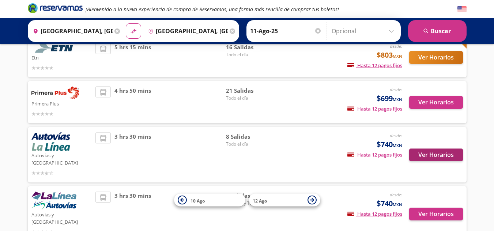 Image resolution: width=494 pixels, height=231 pixels. What do you see at coordinates (212, 9) in the screenshot?
I see `em: ¡Bienvenido a la nueva experiencia de compra de Reservamos, una forma más sencilla de comprar tus...` at bounding box center [212, 9].